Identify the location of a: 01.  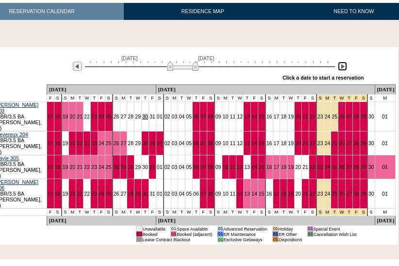
(385, 167).